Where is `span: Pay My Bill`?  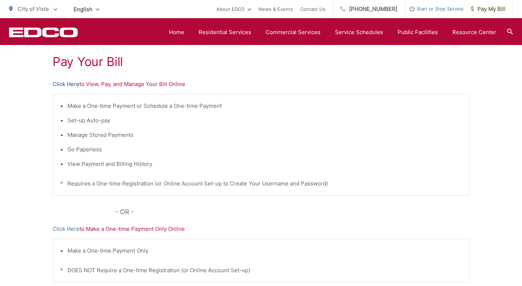 span: Pay My Bill is located at coordinates (488, 9).